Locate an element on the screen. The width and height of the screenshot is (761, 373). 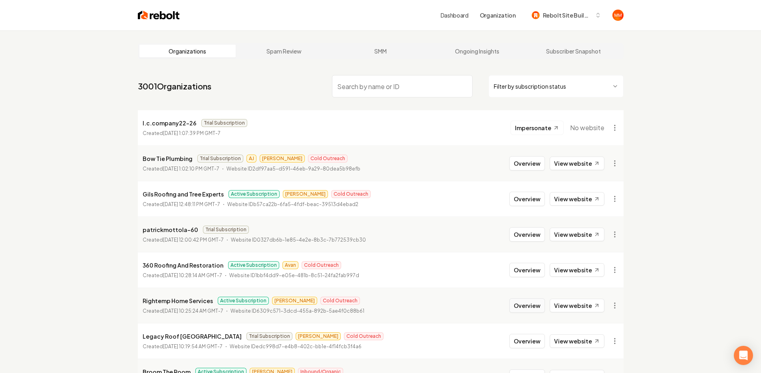
p: Bow Tie Plumbing is located at coordinates (167, 159).